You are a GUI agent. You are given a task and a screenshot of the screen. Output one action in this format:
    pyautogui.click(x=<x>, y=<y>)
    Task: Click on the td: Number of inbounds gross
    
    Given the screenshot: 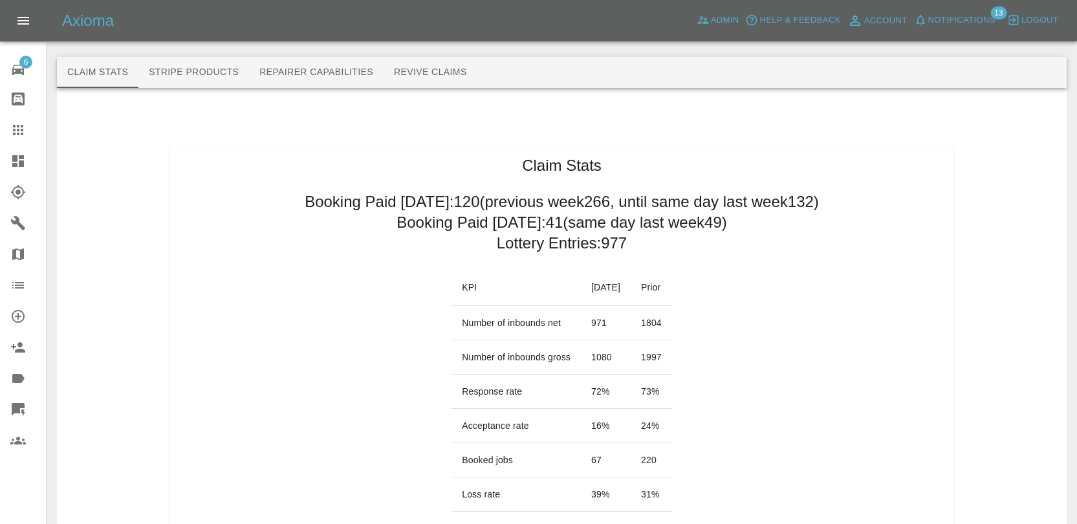 What is the action you would take?
    pyautogui.click(x=516, y=357)
    